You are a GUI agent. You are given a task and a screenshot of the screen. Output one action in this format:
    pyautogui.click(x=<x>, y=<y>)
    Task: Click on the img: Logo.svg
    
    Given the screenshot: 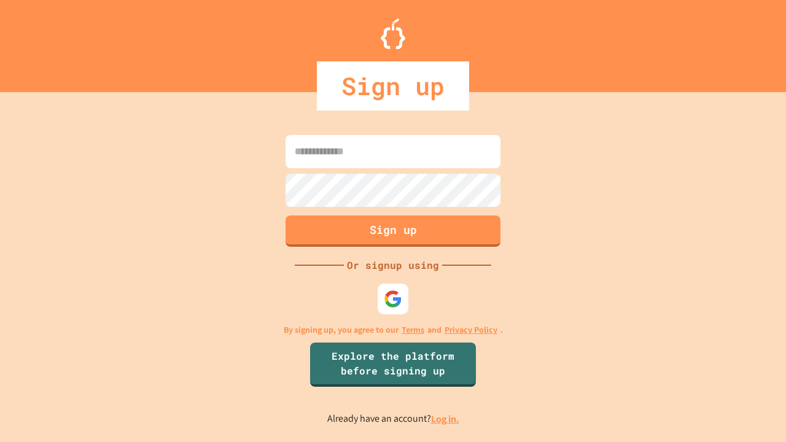 What is the action you would take?
    pyautogui.click(x=393, y=34)
    